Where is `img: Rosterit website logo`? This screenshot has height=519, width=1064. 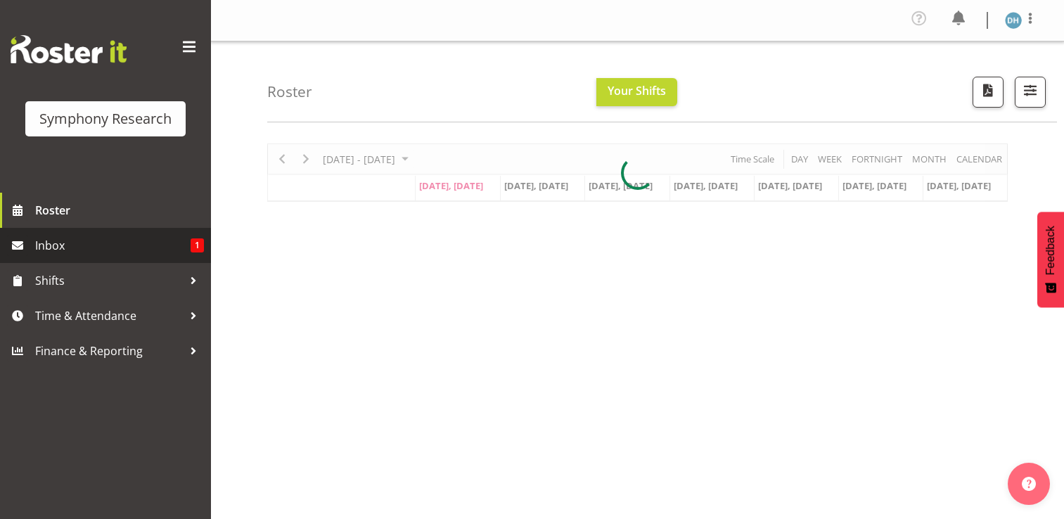
img: Rosterit website logo is located at coordinates (68, 49).